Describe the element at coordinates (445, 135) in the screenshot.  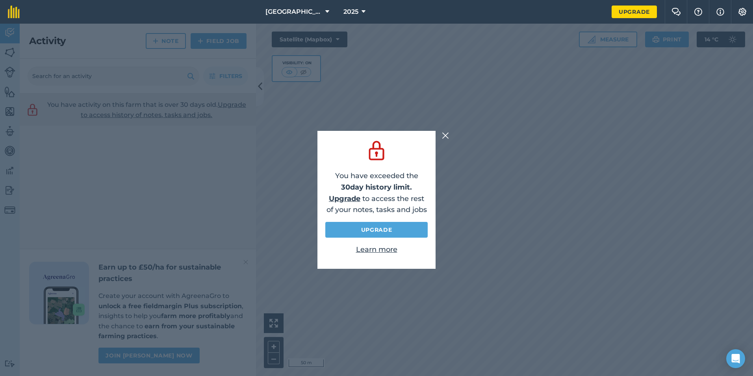
I see `img: svg+xml;base64,PHN2ZyB4bWxucz0iaHR0cDovL3d3dy53My5vcmcvMjAwMC9zdmciIHdpZHRoPSIyMiIgaGVpZ2h0PSIzMC...` at that location.